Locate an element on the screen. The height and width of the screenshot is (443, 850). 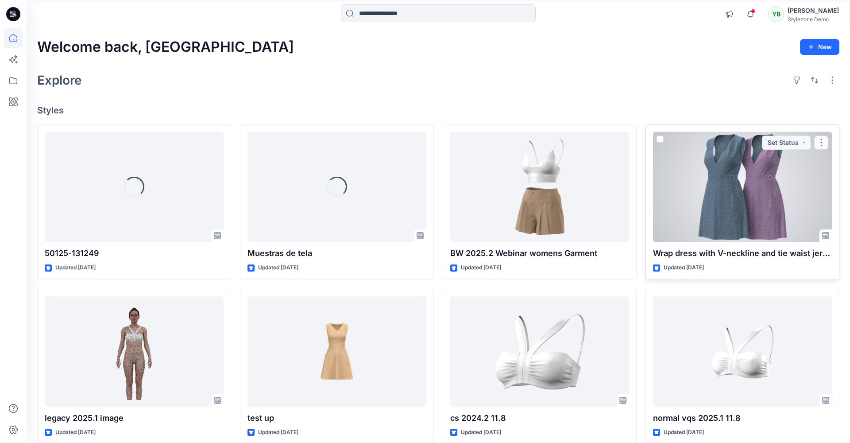
a: Wrap dress with V-neckline and tie waist jersey 2 colorways is located at coordinates (743, 187).